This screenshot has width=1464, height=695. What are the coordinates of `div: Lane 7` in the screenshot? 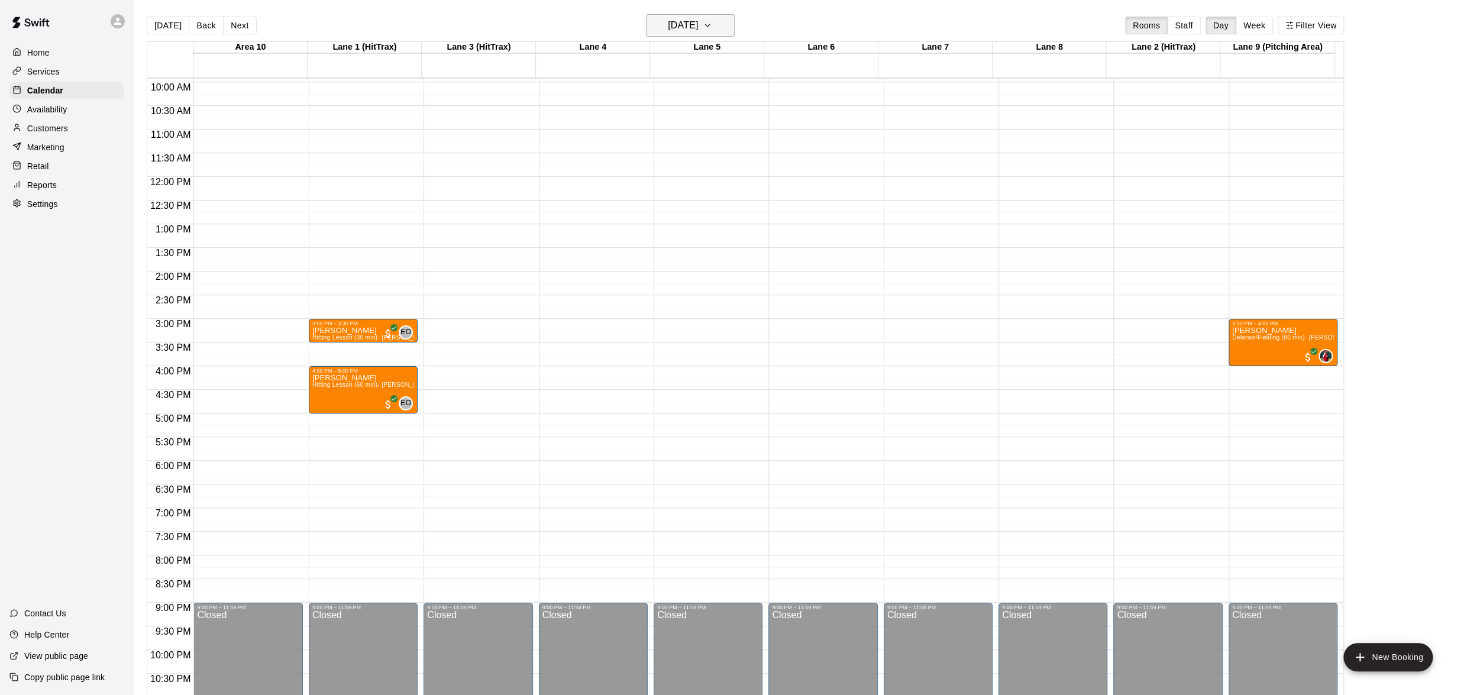 It's located at (935, 47).